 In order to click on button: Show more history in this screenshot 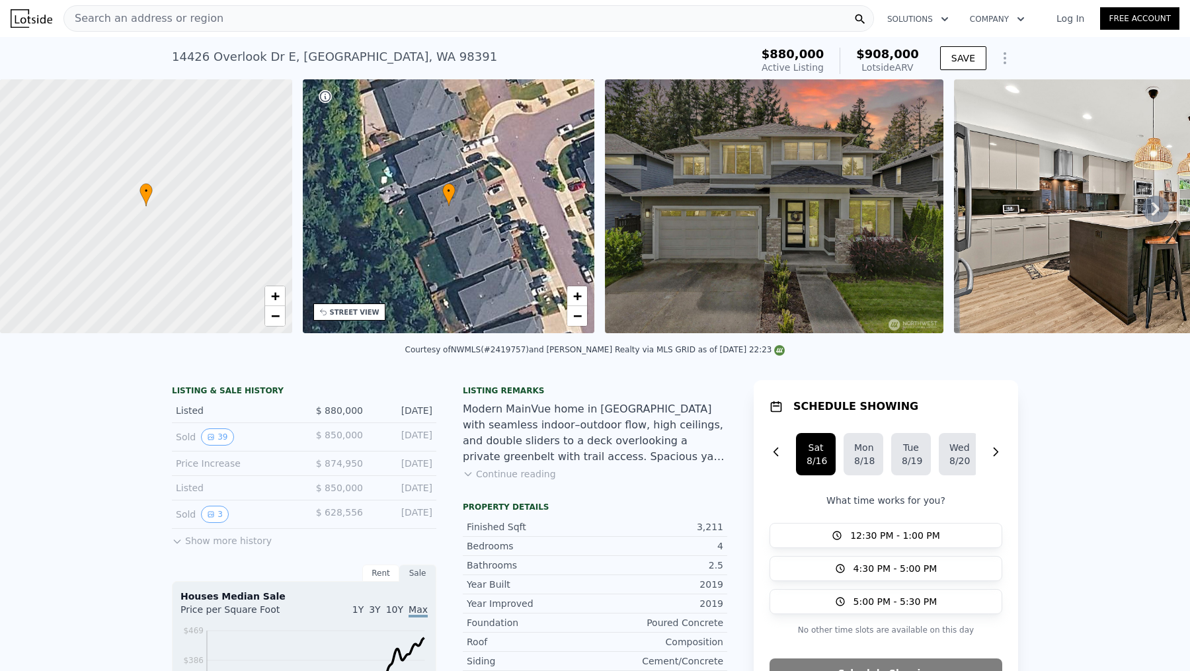, I will do `click(221, 538)`.